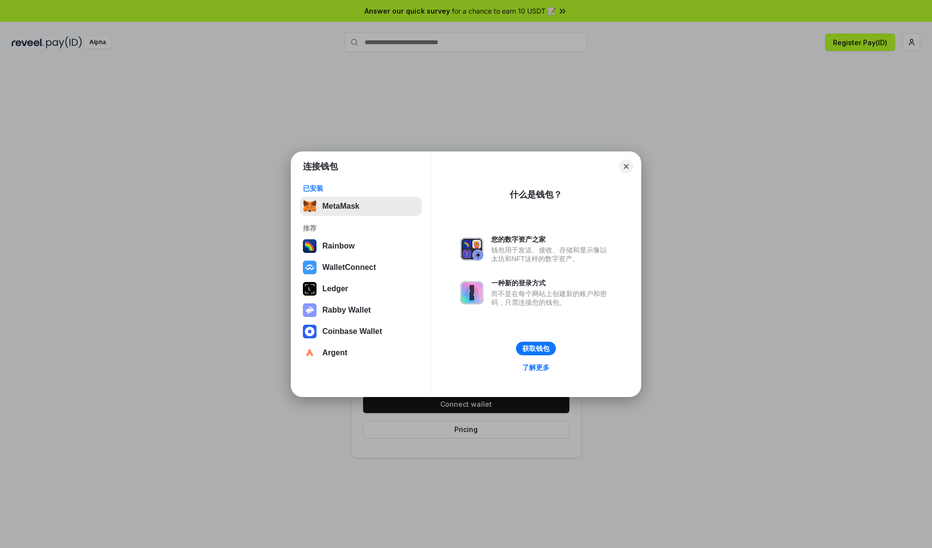 This screenshot has height=548, width=932. I want to click on img: svg+xml,%3Csvg%20xmlns%3D%22http%3A%2F%2Fwww.w3.org%2F2000%2Fsvg%22%20width%3D%2228%22%20height%3..., so click(310, 289).